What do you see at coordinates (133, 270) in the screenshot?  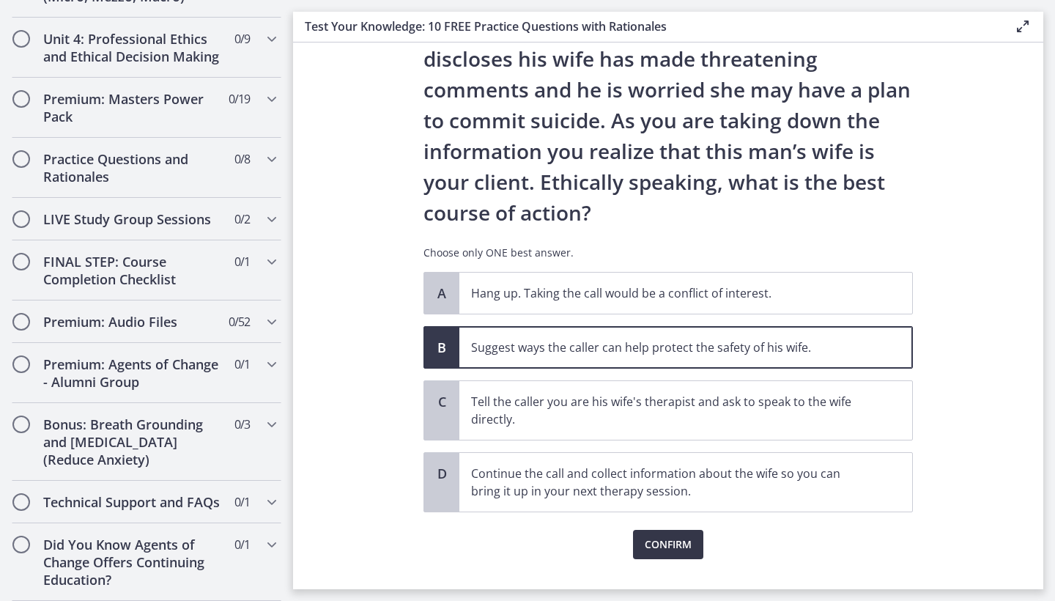 I see `h2: FINAL STEP: Course Completion Checklist` at bounding box center [133, 270].